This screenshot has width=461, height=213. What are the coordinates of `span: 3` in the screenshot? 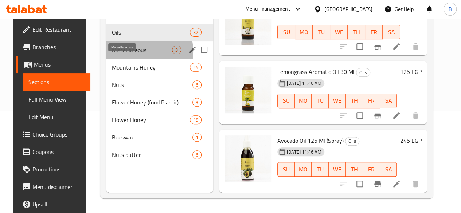 It's located at (177, 50).